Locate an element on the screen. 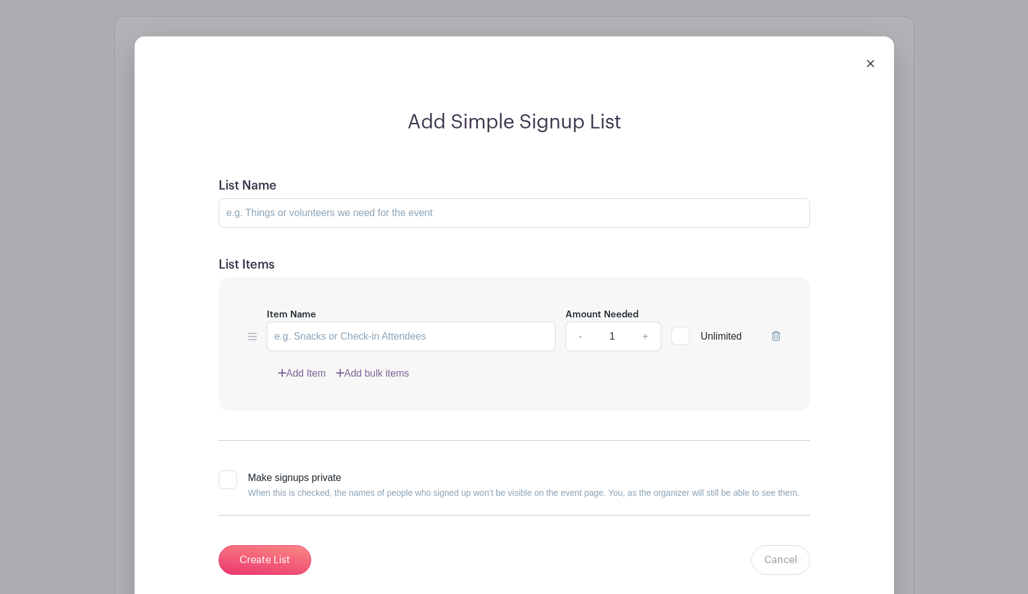  small: When this is checked, the names of people who signed up won’t be visible on the event page. You, ... is located at coordinates (523, 493).